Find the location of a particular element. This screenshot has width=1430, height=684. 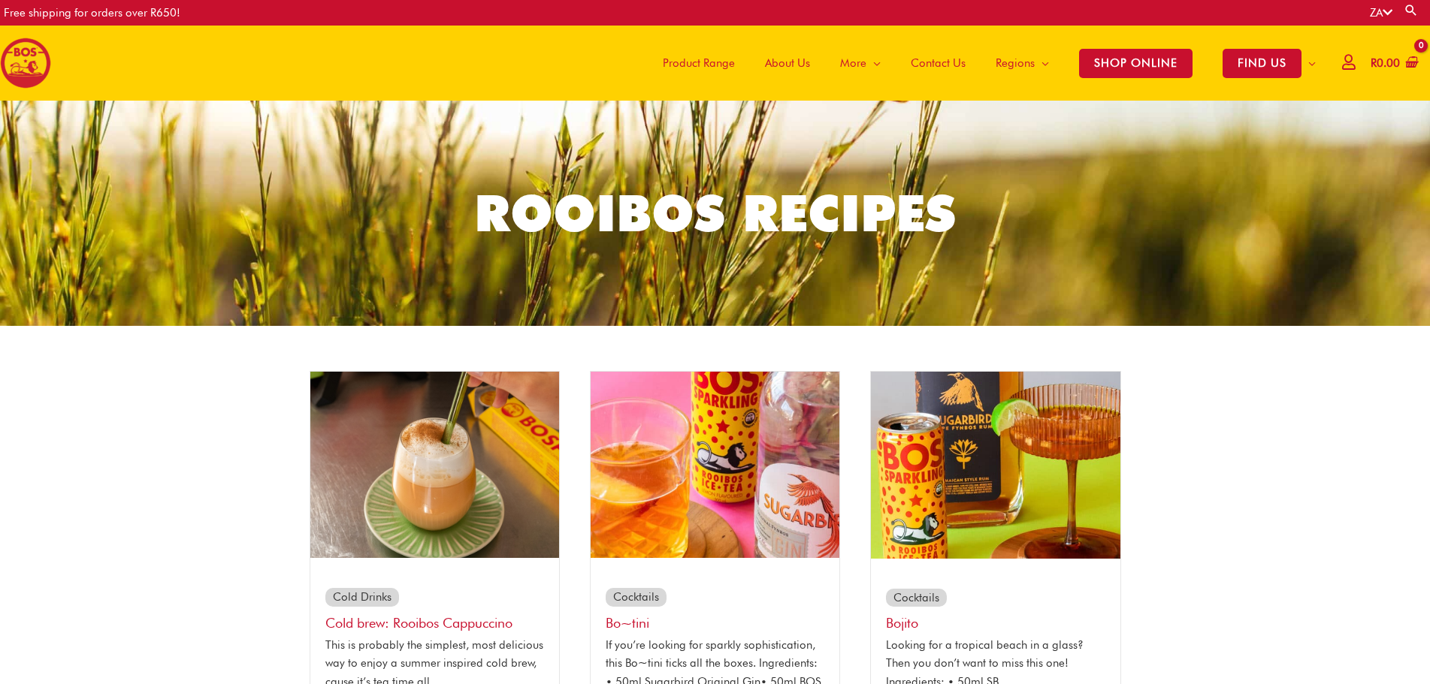

span: Regions is located at coordinates (1015, 63).